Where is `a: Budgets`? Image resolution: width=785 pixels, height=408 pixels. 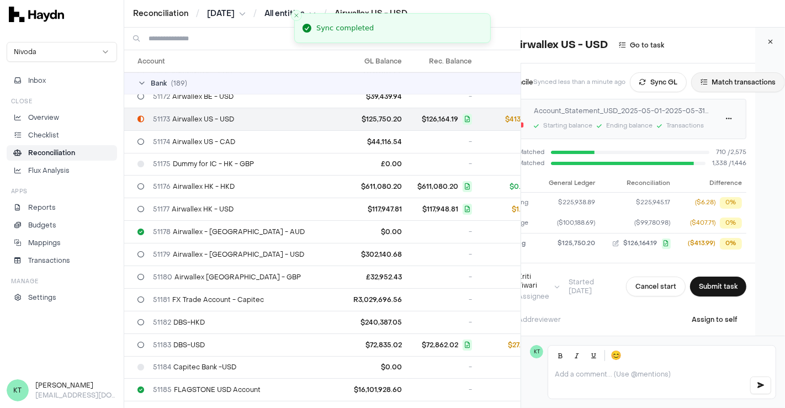
a: Budgets is located at coordinates (62, 225).